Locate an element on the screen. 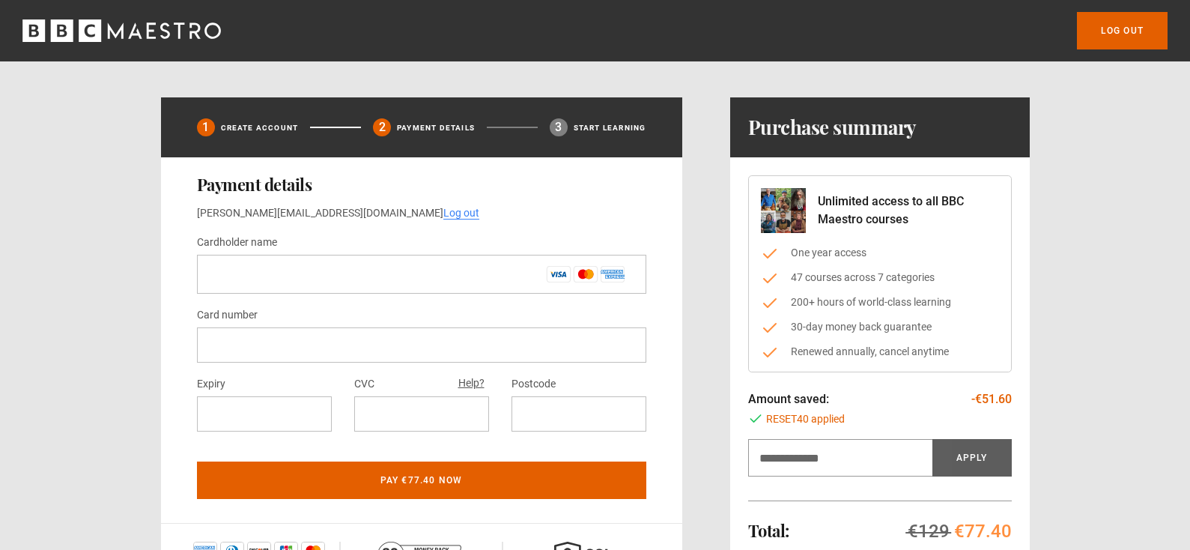 The height and width of the screenshot is (550, 1190). button: Pay €77.40 now is located at coordinates (422, 480).